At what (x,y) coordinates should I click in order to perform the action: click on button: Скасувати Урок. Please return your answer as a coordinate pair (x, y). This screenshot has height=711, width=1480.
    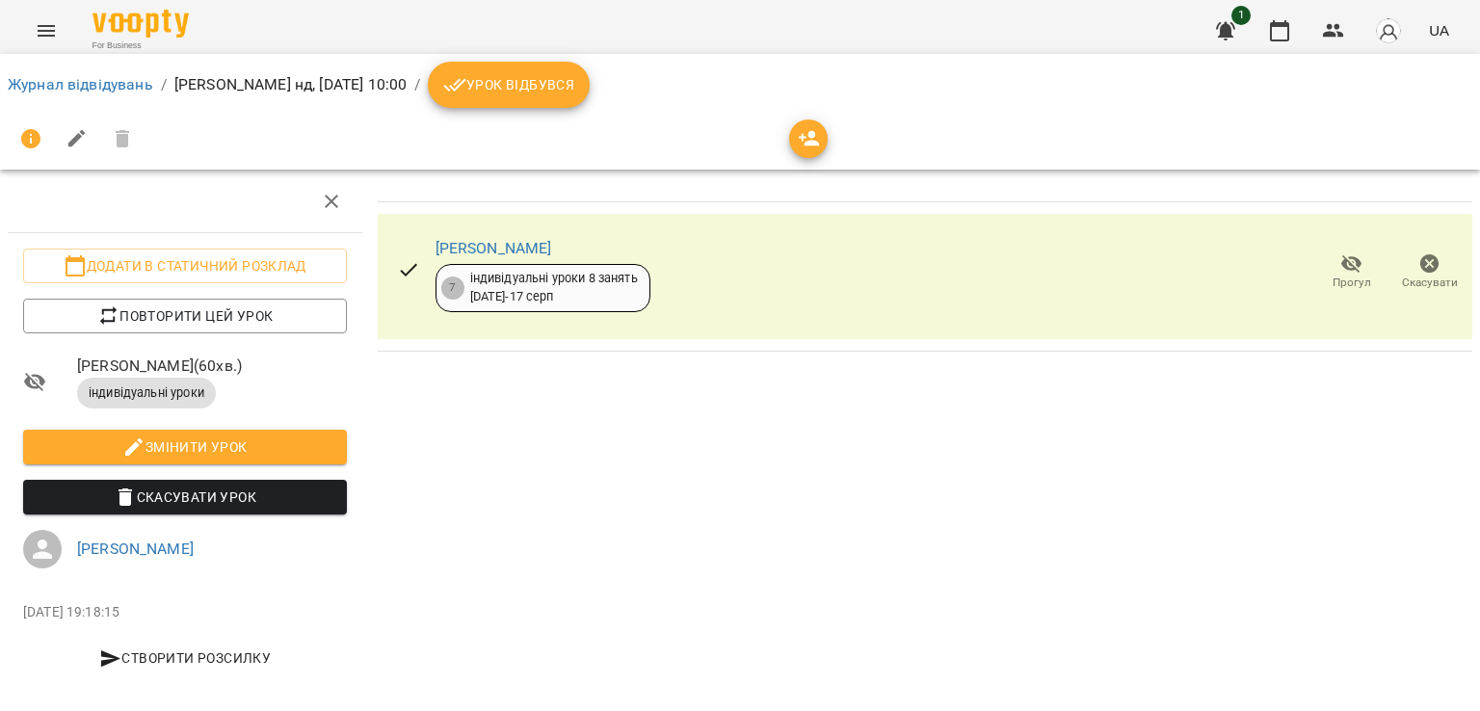
    Looking at the image, I should click on (185, 497).